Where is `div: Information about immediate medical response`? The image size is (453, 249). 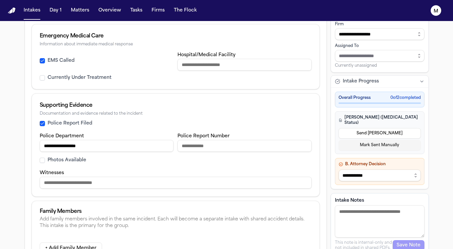 div: Information about immediate medical response is located at coordinates (176, 44).